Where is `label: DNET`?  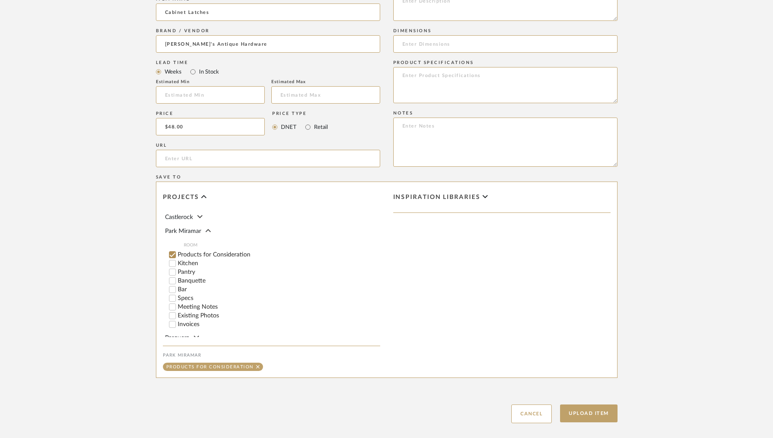
label: DNET is located at coordinates (288, 127).